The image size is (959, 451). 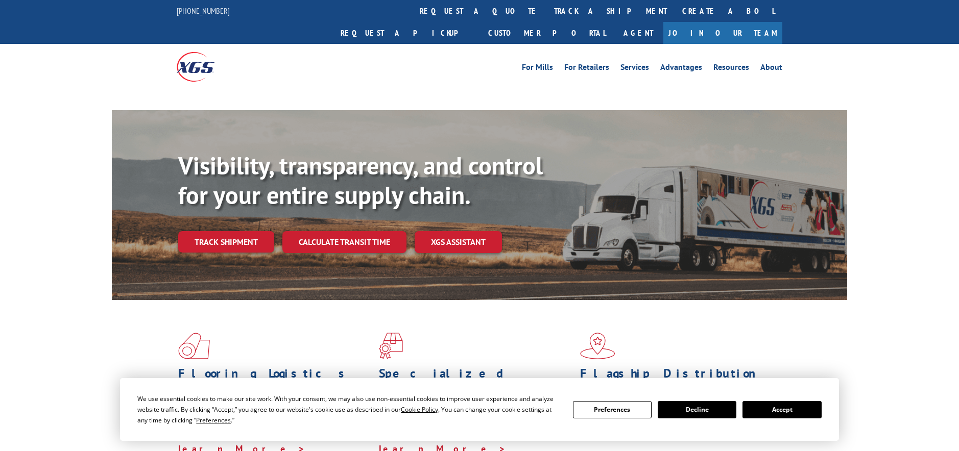 I want to click on button: Decline, so click(x=697, y=410).